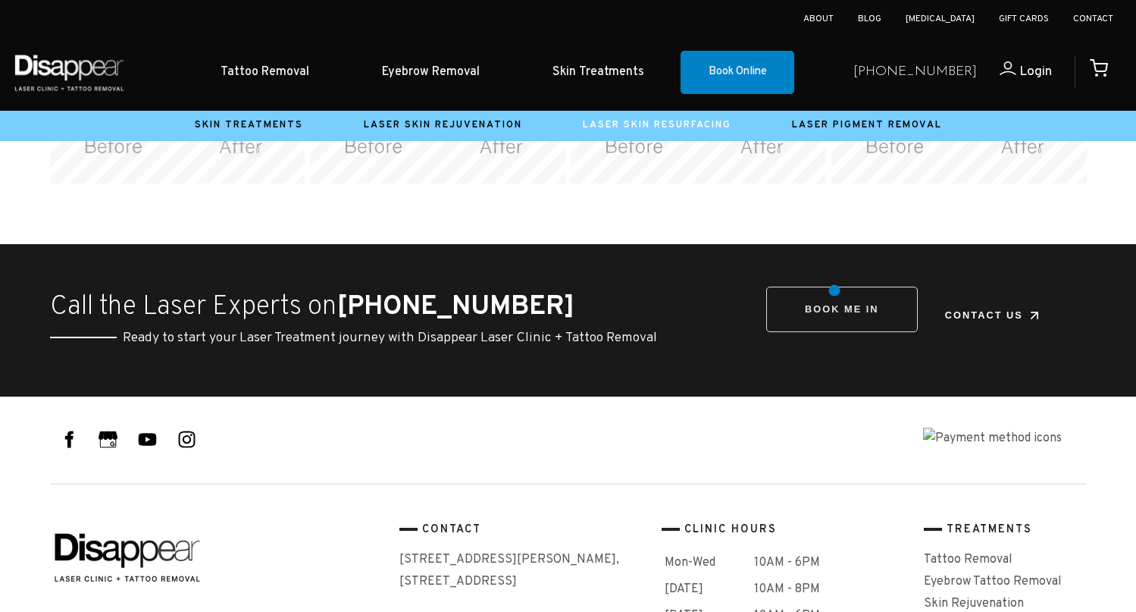  Describe the element at coordinates (1014, 72) in the screenshot. I see `a: Login` at that location.